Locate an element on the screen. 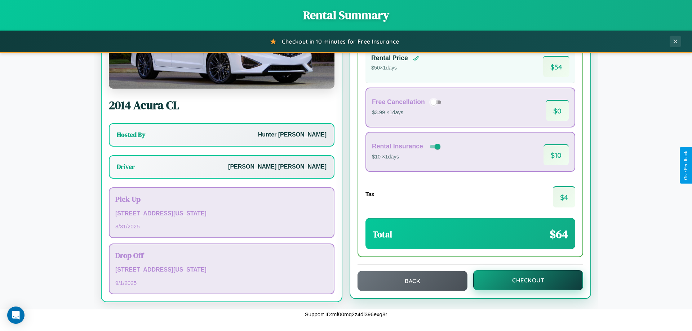 This screenshot has height=331, width=692. span: $ 4 is located at coordinates (564, 197).